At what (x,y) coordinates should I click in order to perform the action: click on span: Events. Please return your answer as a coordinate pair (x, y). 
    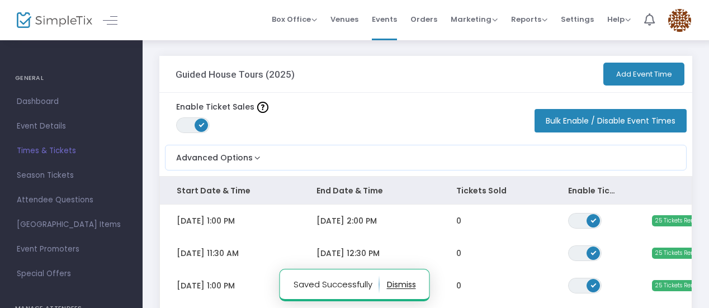
    Looking at the image, I should click on (384, 19).